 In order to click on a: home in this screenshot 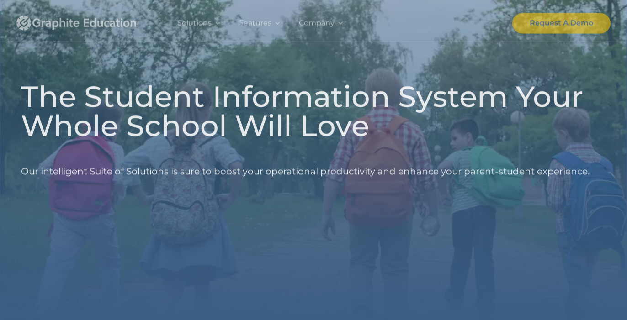, I will do `click(85, 23)`.